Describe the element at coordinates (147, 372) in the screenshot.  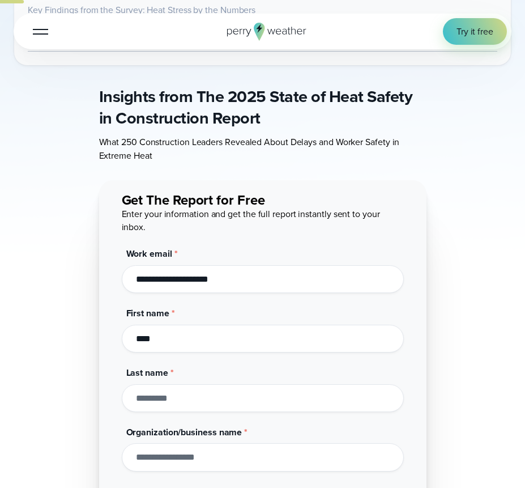
I see `span: Last name` at that location.